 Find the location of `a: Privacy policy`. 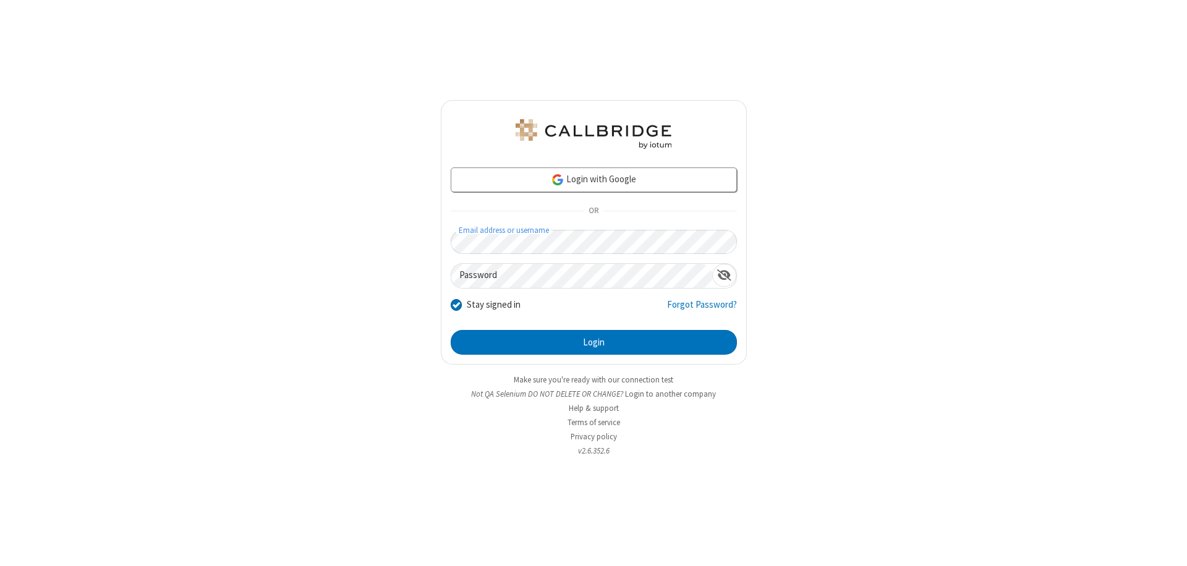

a: Privacy policy is located at coordinates (593, 436).